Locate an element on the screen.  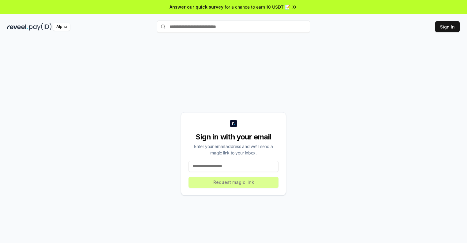
button: Sign In is located at coordinates (447, 27).